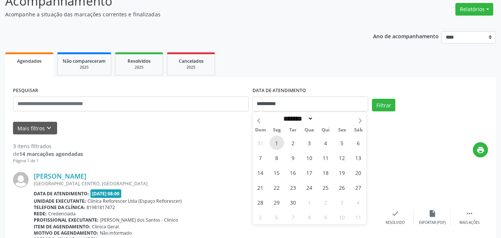 This screenshot has width=501, height=238. I want to click on b: Unidade executante:, so click(60, 201).